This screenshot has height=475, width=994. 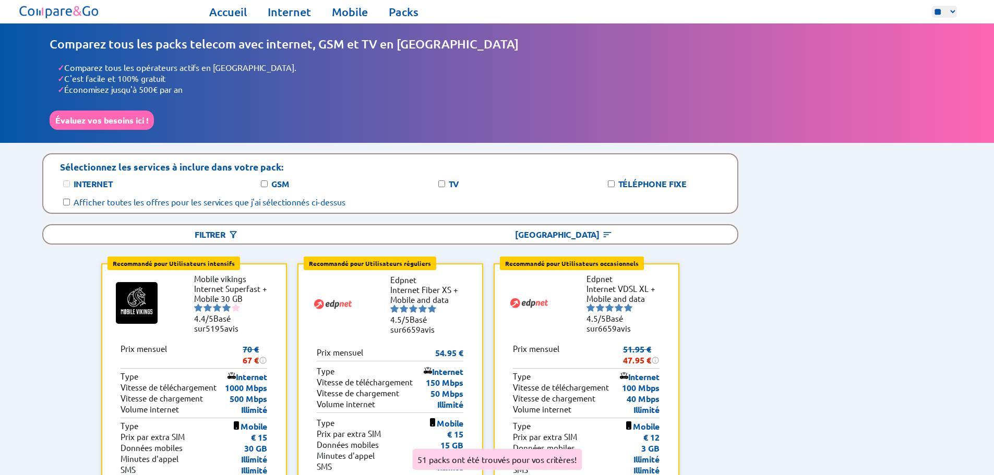 What do you see at coordinates (228, 12) in the screenshot?
I see `a: Accueil` at bounding box center [228, 12].